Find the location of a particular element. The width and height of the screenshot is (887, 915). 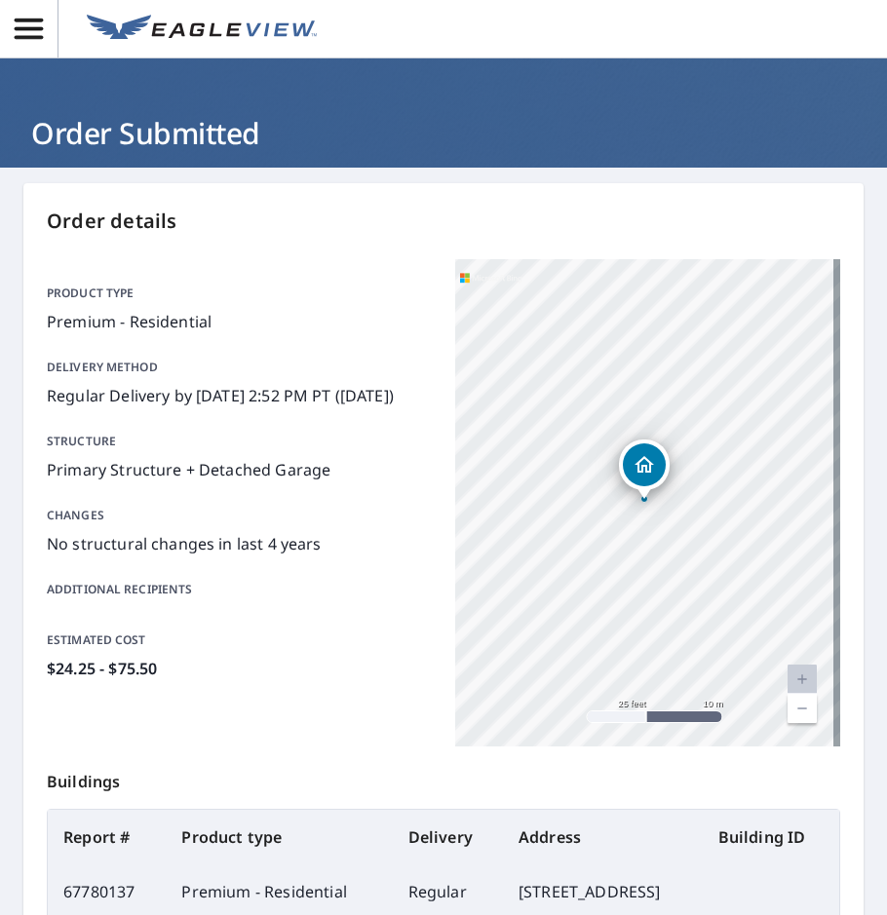

p: $24.25 - $75.50 is located at coordinates (239, 669).